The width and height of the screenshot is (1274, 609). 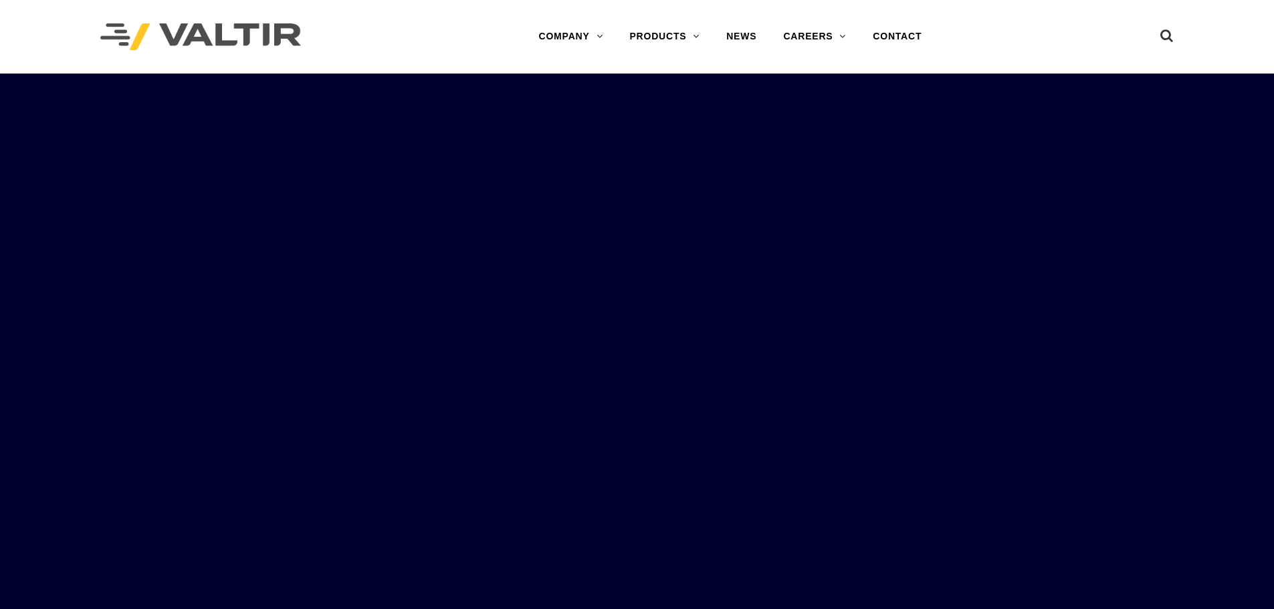 What do you see at coordinates (664, 37) in the screenshot?
I see `a: PRODUCTS` at bounding box center [664, 37].